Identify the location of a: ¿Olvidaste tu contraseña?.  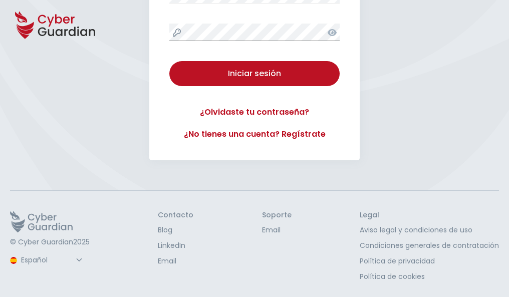
(255, 112).